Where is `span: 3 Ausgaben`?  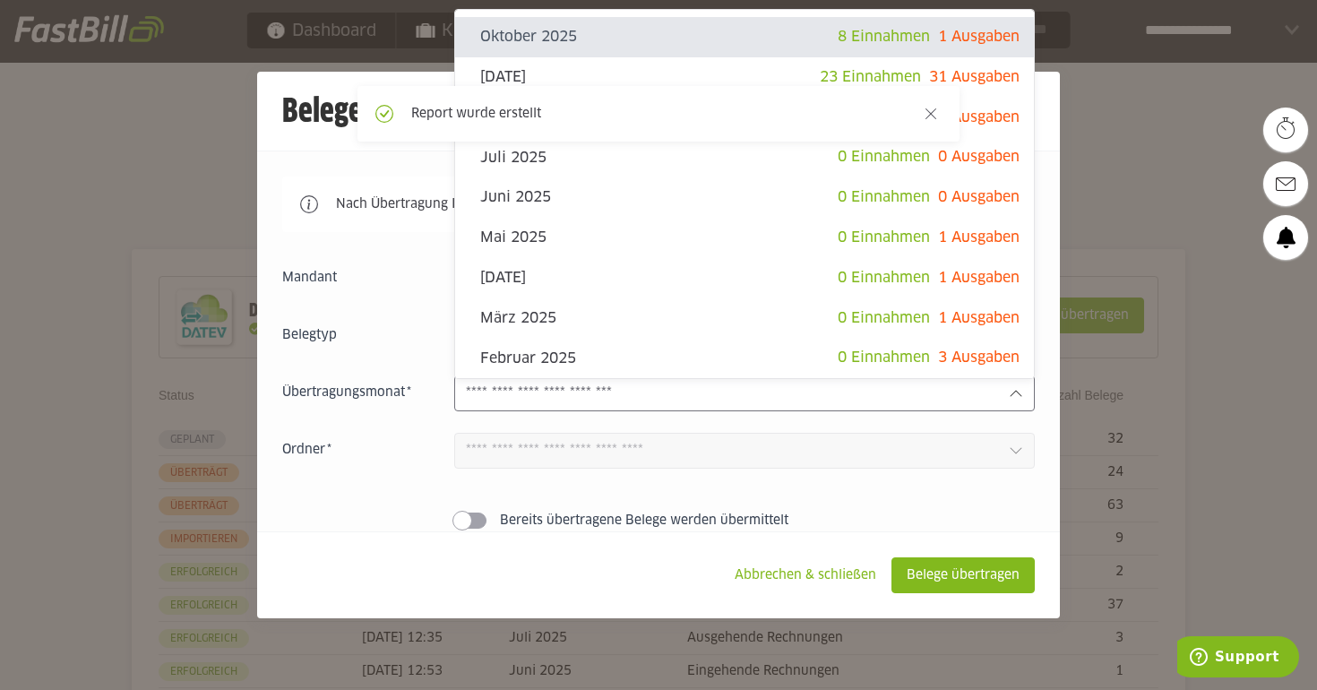 span: 3 Ausgaben is located at coordinates (978, 357).